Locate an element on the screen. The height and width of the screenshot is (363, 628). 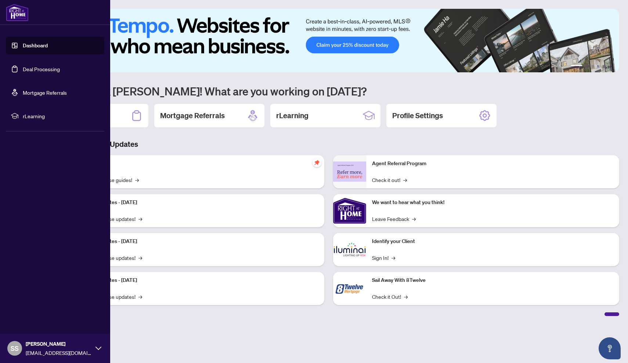
img: We want to hear what you think! is located at coordinates (349, 211).